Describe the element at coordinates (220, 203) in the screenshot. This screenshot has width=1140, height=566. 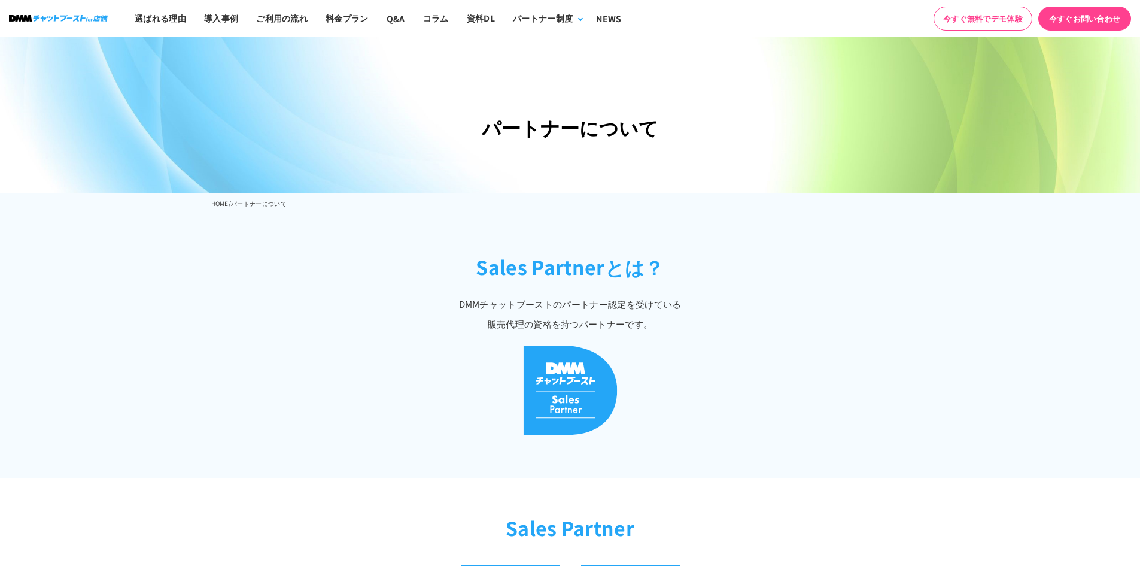
I see `a: HOME` at that location.